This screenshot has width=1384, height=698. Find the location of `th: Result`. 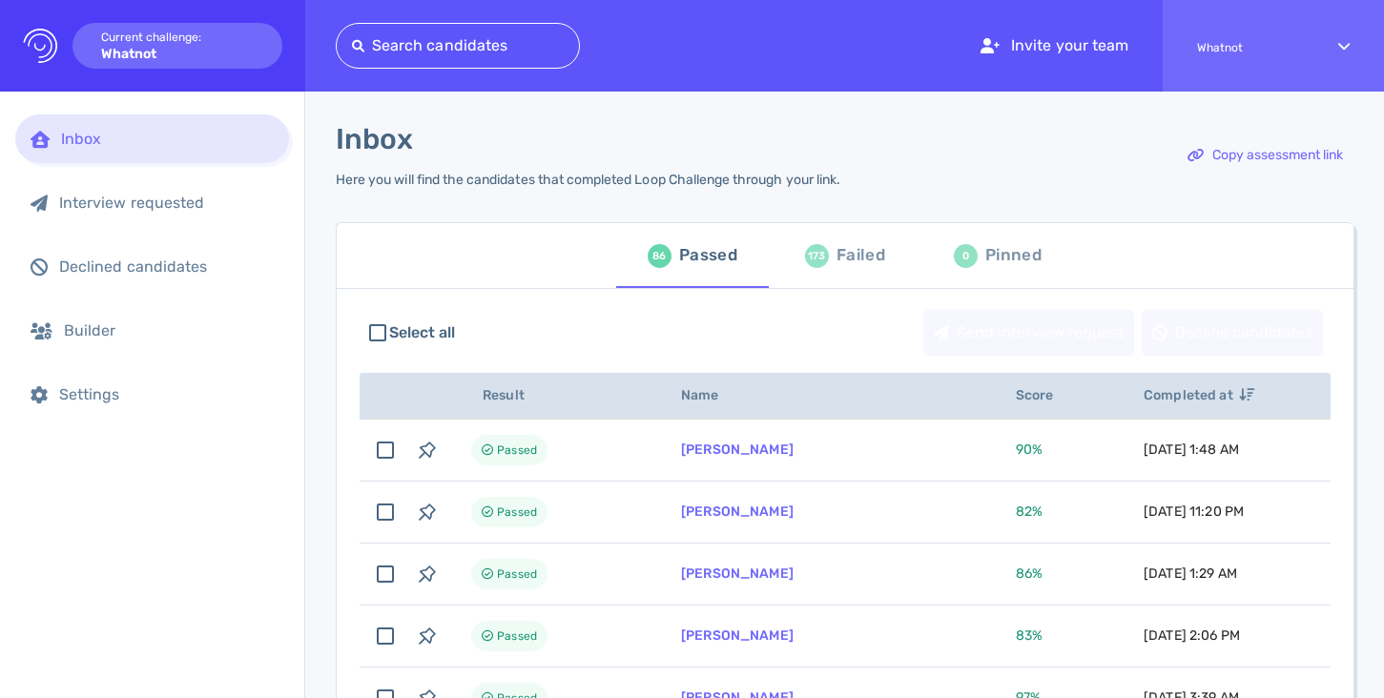

th: Result is located at coordinates (553, 396).